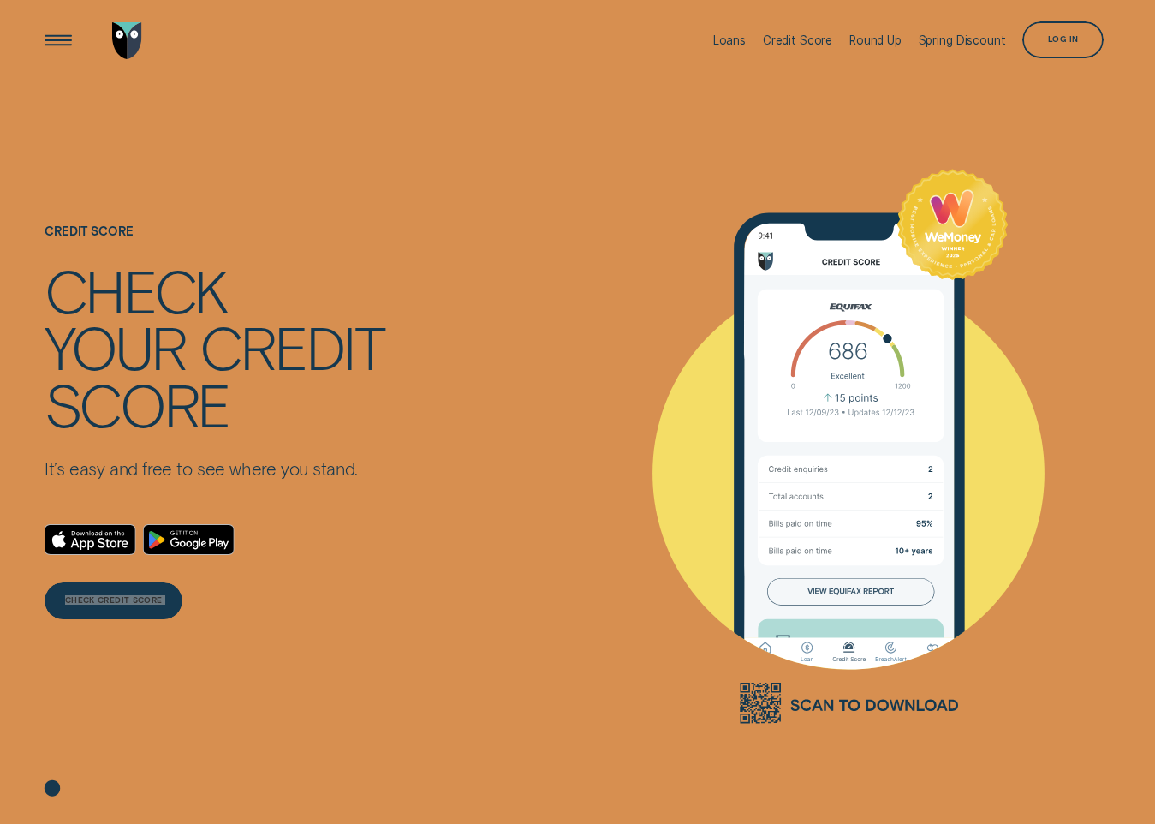 The image size is (1155, 824). What do you see at coordinates (113, 600) in the screenshot?
I see `a: CHECK CREDIT SCORE` at bounding box center [113, 600].